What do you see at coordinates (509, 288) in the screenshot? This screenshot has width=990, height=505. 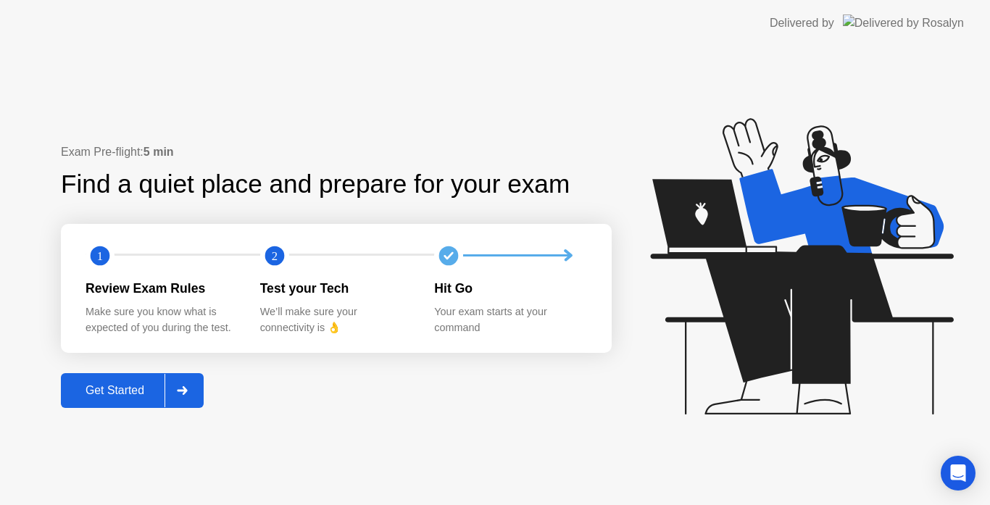 I see `div: Hit Go` at bounding box center [509, 288].